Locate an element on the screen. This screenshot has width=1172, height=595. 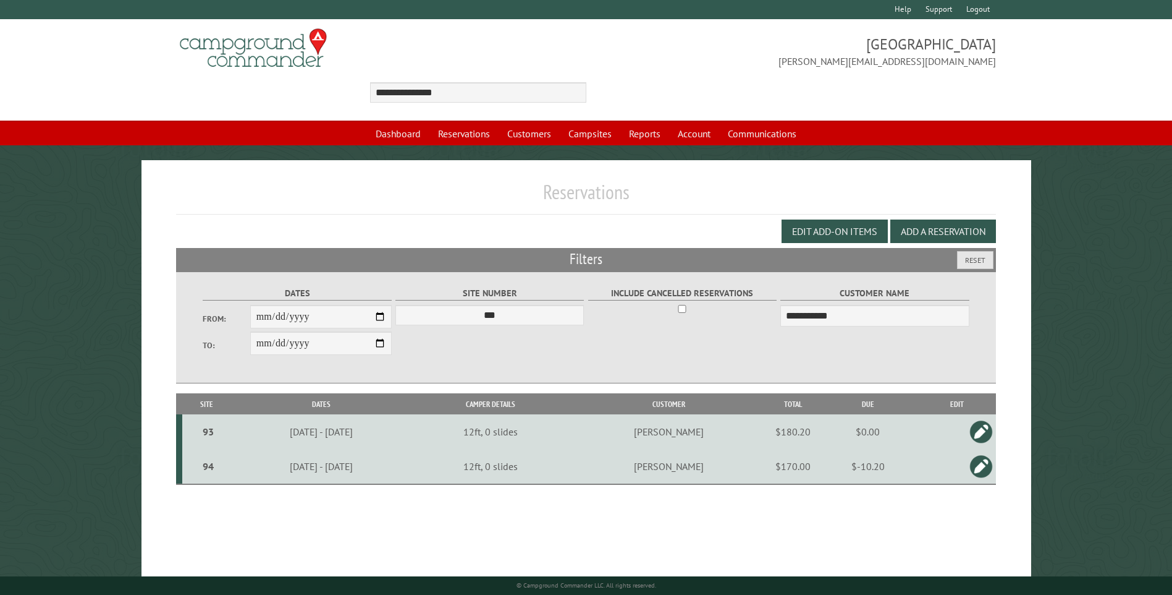
label: Customer Name is located at coordinates (875, 293).